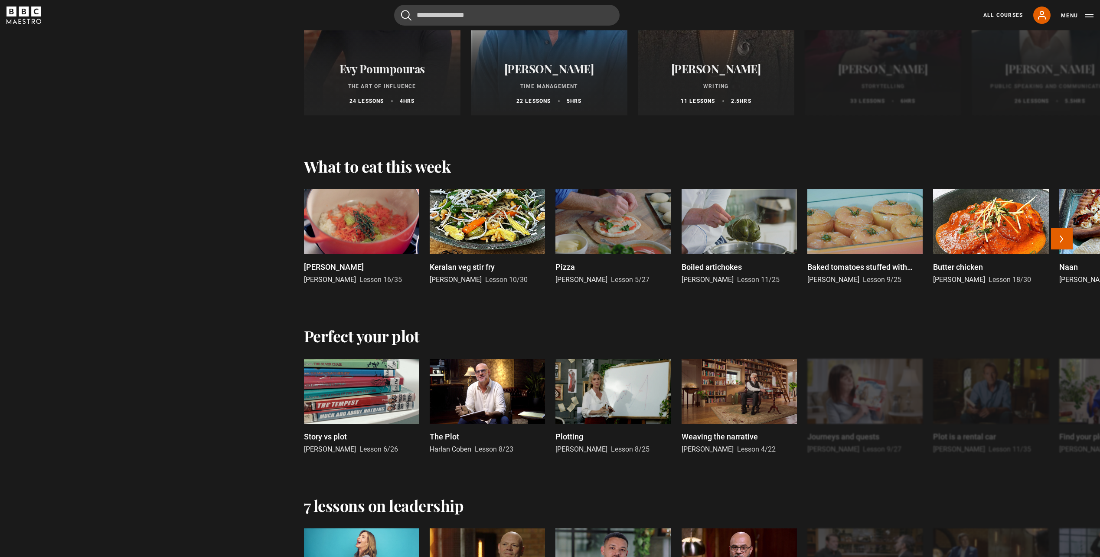 The height and width of the screenshot is (557, 1100). What do you see at coordinates (1003, 15) in the screenshot?
I see `a: All Courses` at bounding box center [1003, 15].